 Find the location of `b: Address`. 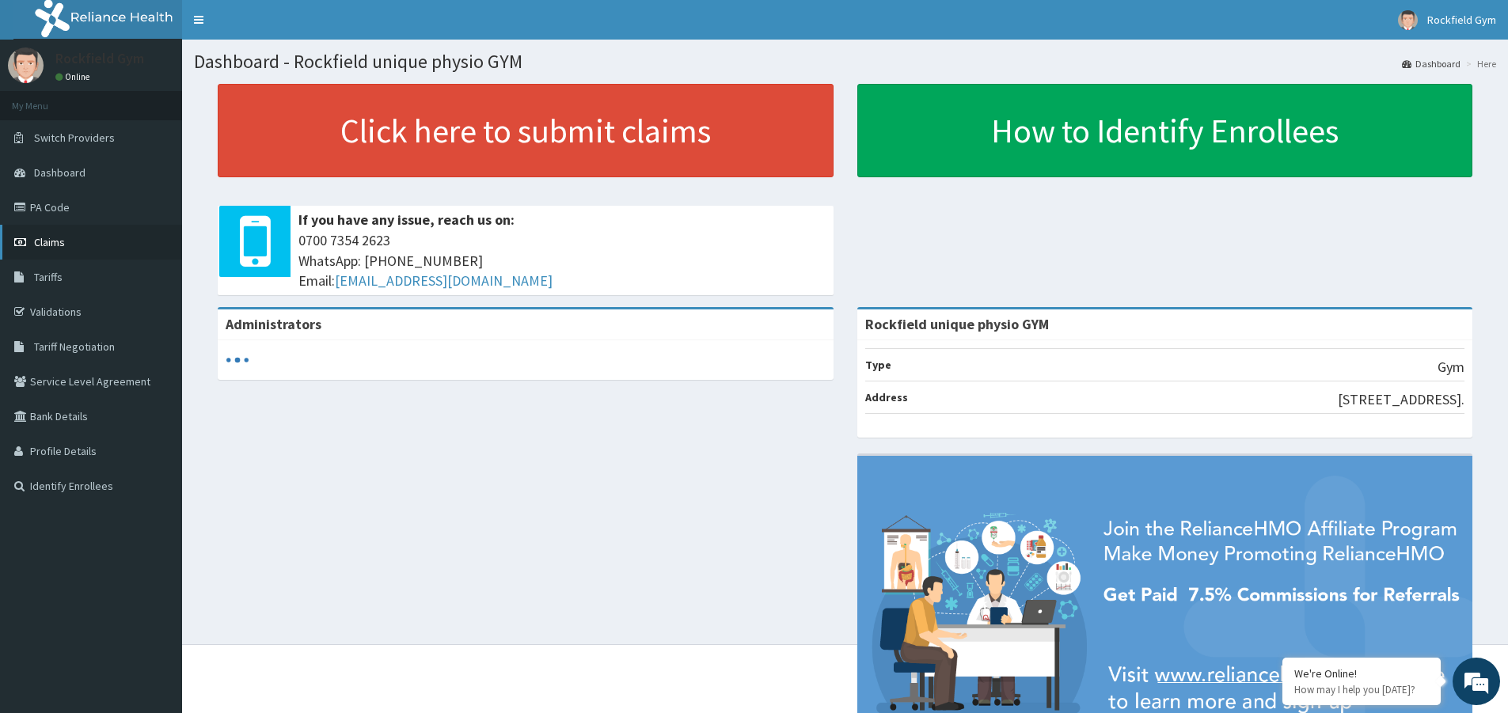

b: Address is located at coordinates (886, 397).